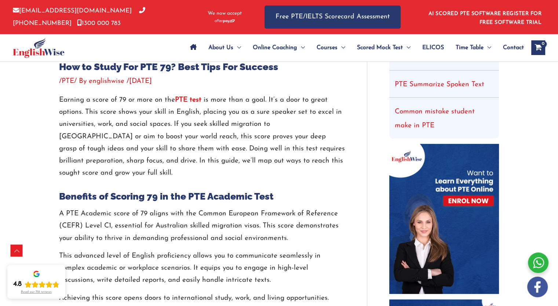  Describe the element at coordinates (354, 48) in the screenshot. I see `nav: Site Navigation: Main Menu` at that location.